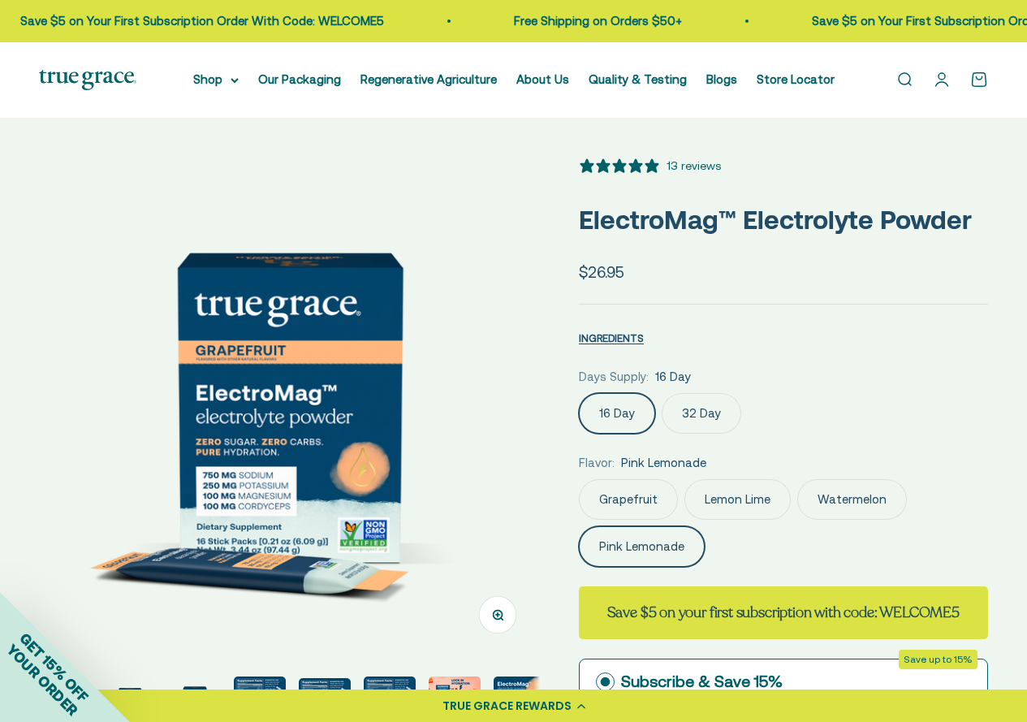  I want to click on a: Quality & Testing, so click(637, 79).